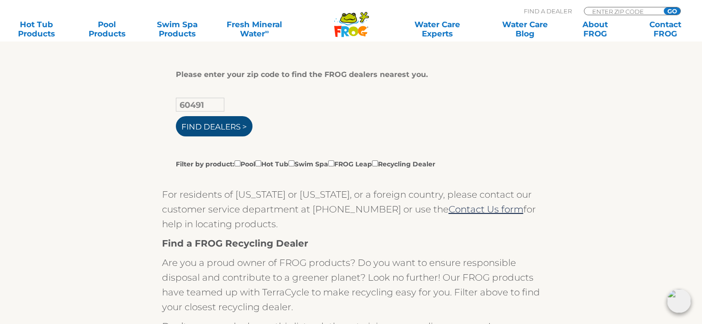 This screenshot has height=324, width=702. What do you see at coordinates (679, 301) in the screenshot?
I see `img: openIcon` at bounding box center [679, 301].